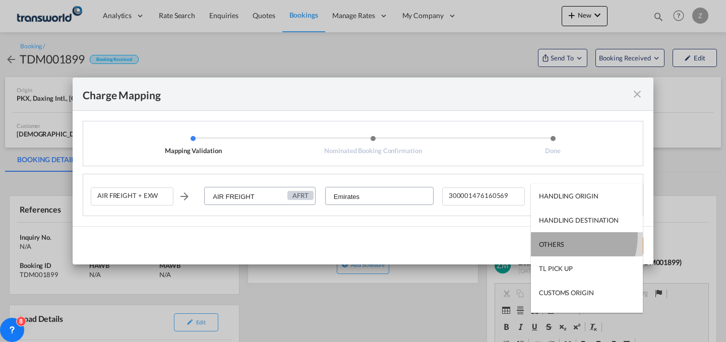  Describe the element at coordinates (556, 269) in the screenshot. I see `div: TL PICK UP` at that location.